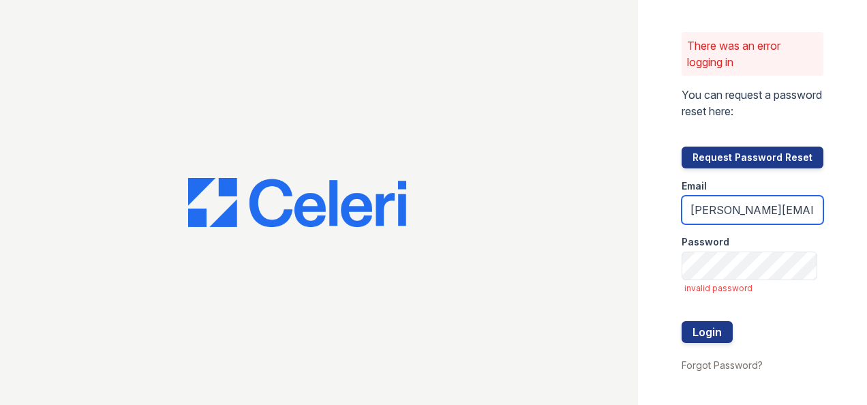 This screenshot has width=867, height=405. Describe the element at coordinates (706, 332) in the screenshot. I see `button: Login` at that location.